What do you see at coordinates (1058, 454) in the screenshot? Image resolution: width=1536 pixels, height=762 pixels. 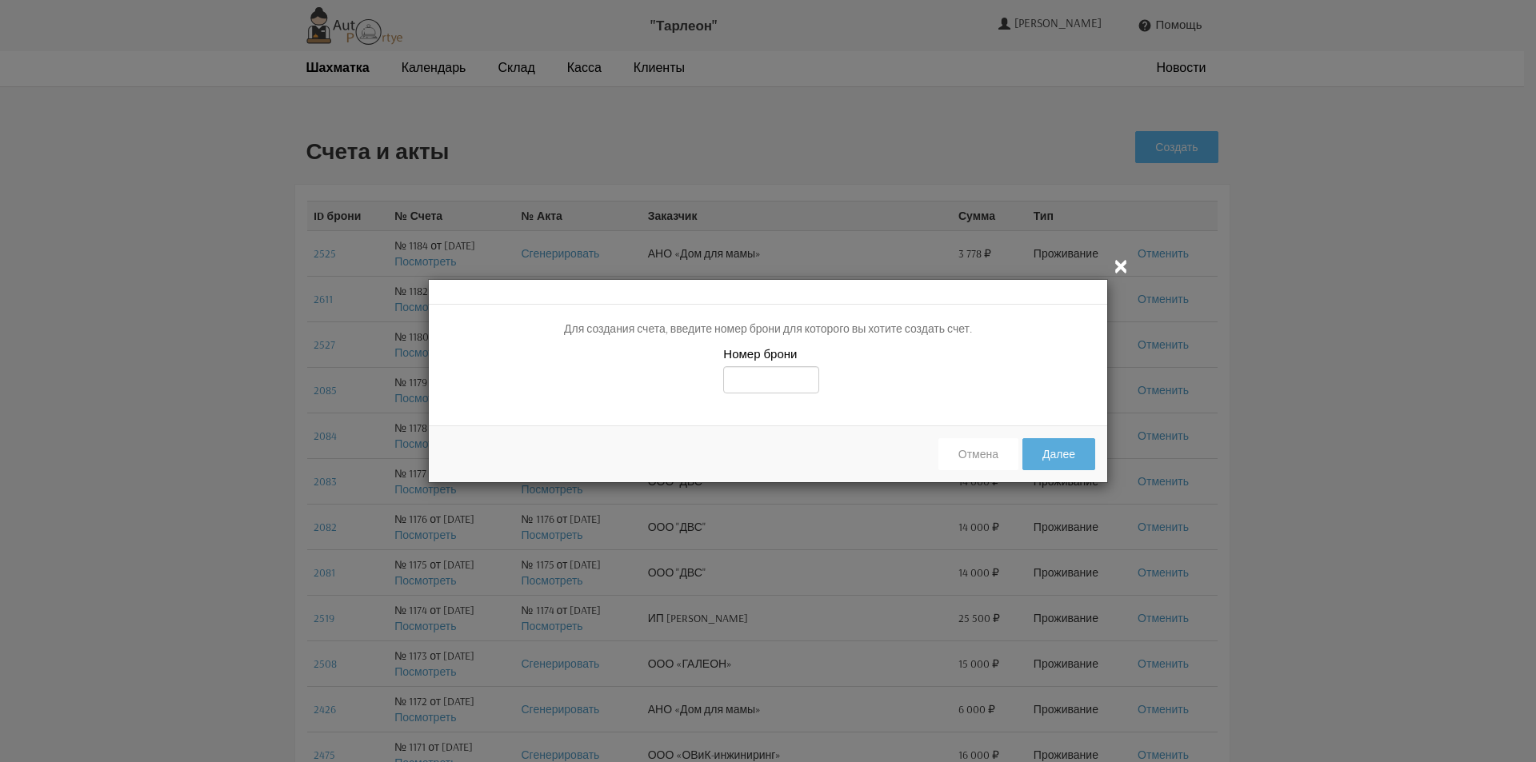 I see `button: Далее` at bounding box center [1058, 454].